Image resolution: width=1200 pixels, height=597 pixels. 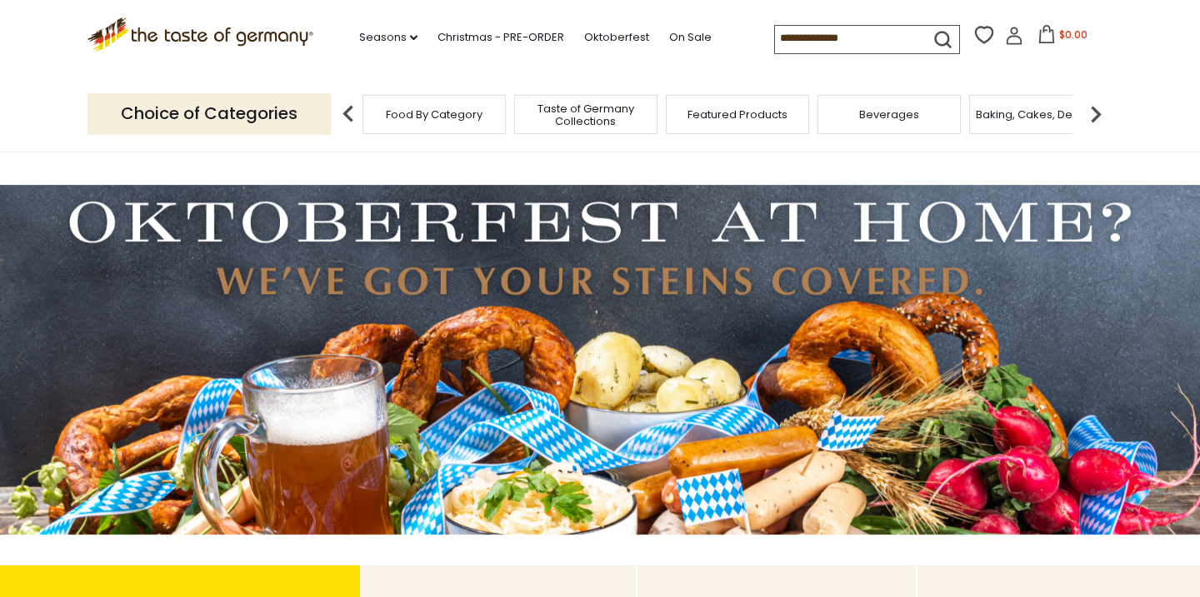 What do you see at coordinates (434, 114) in the screenshot?
I see `a: Food By Category` at bounding box center [434, 114].